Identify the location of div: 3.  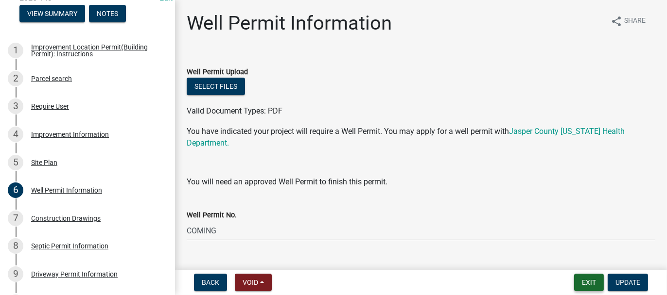
(16, 106).